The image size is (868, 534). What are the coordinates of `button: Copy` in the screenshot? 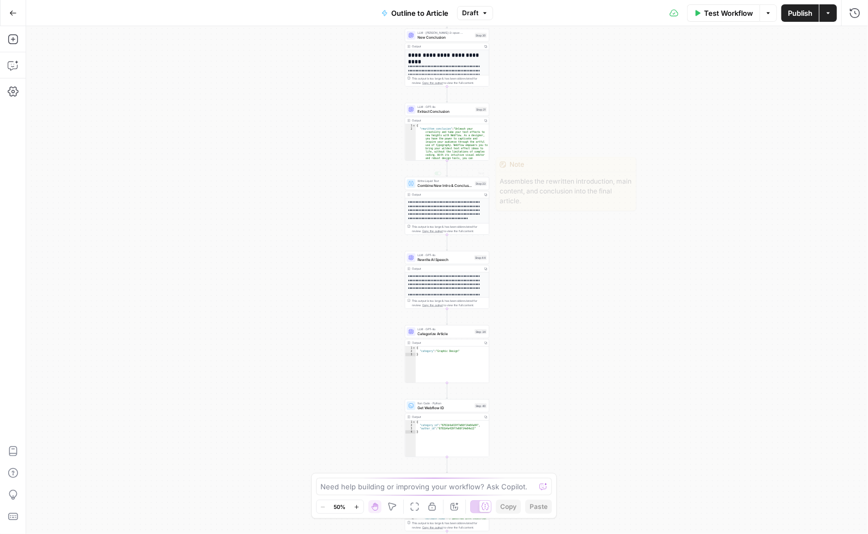 It's located at (509, 507).